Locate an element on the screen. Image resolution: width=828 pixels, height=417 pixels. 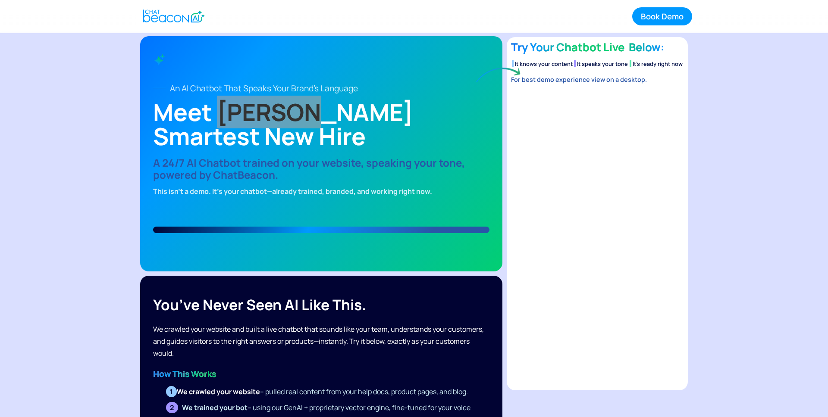
img: Line is located at coordinates (159, 88).